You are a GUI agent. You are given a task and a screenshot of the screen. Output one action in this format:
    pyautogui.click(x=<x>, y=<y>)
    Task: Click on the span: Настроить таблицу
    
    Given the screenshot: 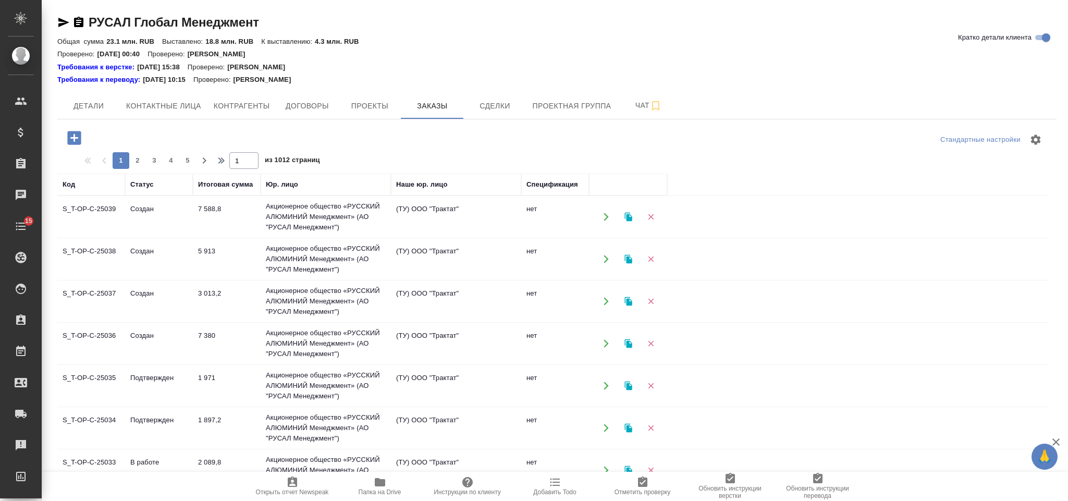 What is the action you would take?
    pyautogui.click(x=1036, y=140)
    